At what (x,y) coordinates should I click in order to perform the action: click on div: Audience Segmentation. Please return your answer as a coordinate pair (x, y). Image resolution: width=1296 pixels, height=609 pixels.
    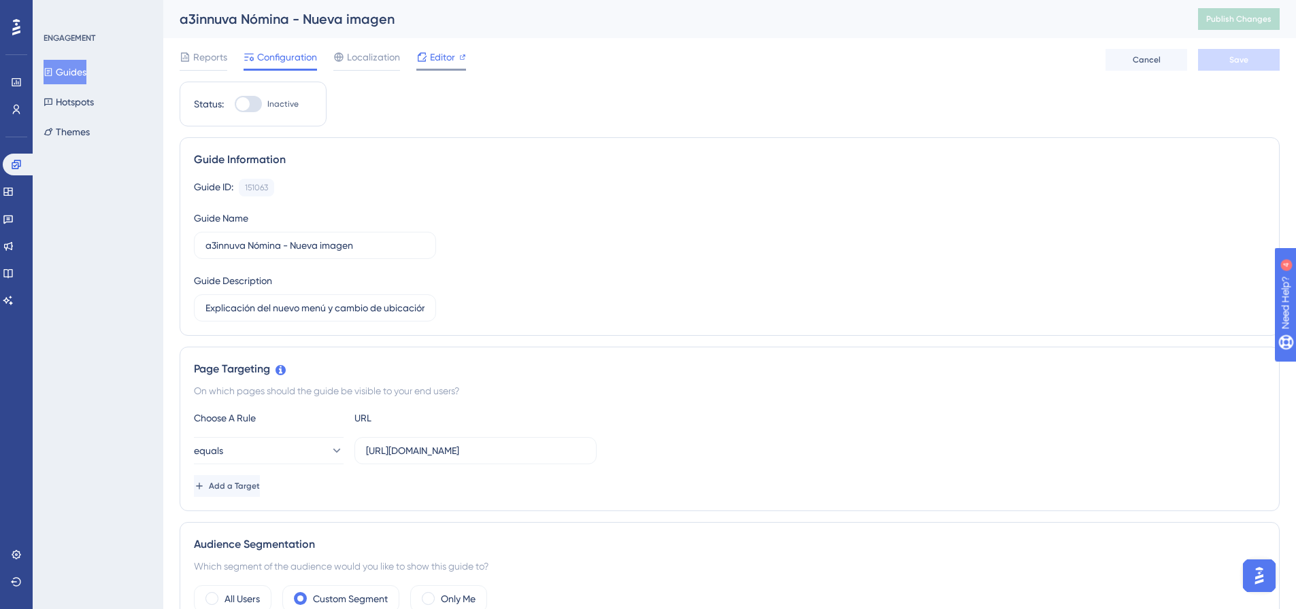
    Looking at the image, I should click on (729, 545).